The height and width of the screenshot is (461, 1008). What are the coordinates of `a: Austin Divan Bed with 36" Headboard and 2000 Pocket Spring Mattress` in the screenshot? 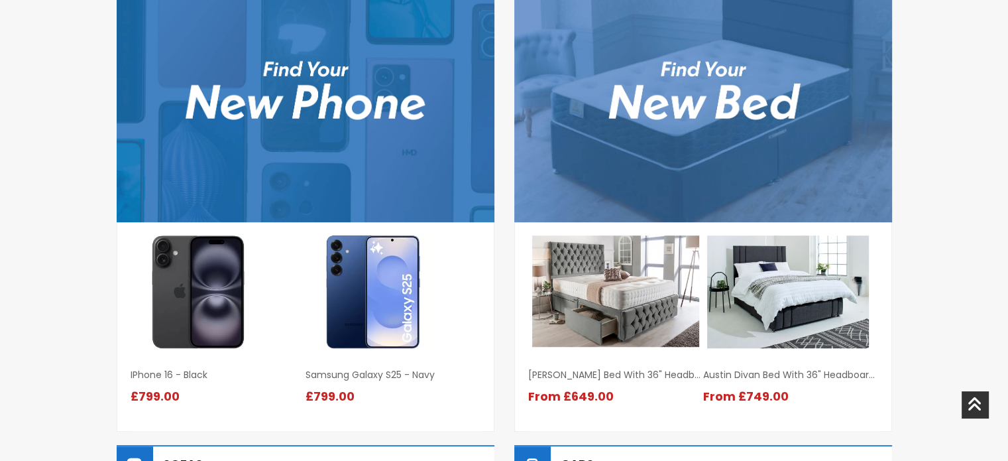 It's located at (790, 374).